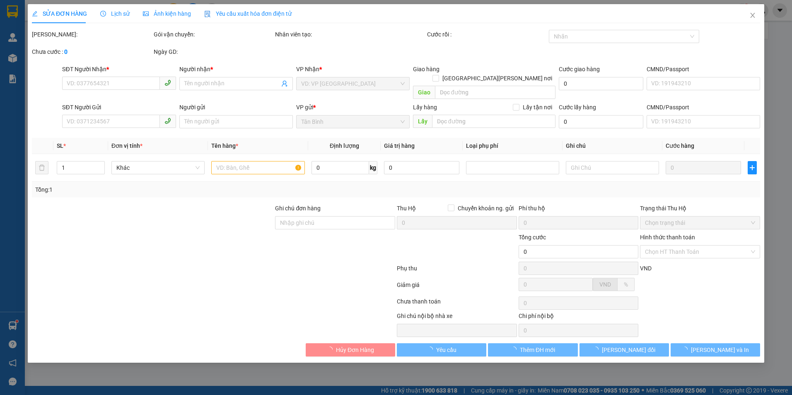  I want to click on span: clock-circle, so click(103, 14).